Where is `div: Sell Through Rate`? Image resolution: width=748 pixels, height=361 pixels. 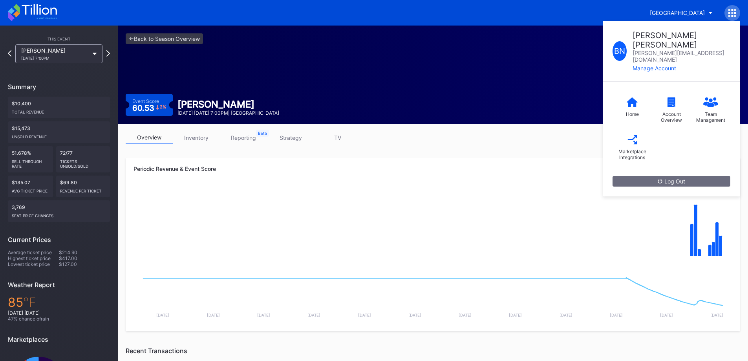
div: Sell Through Rate is located at coordinates (30, 162).